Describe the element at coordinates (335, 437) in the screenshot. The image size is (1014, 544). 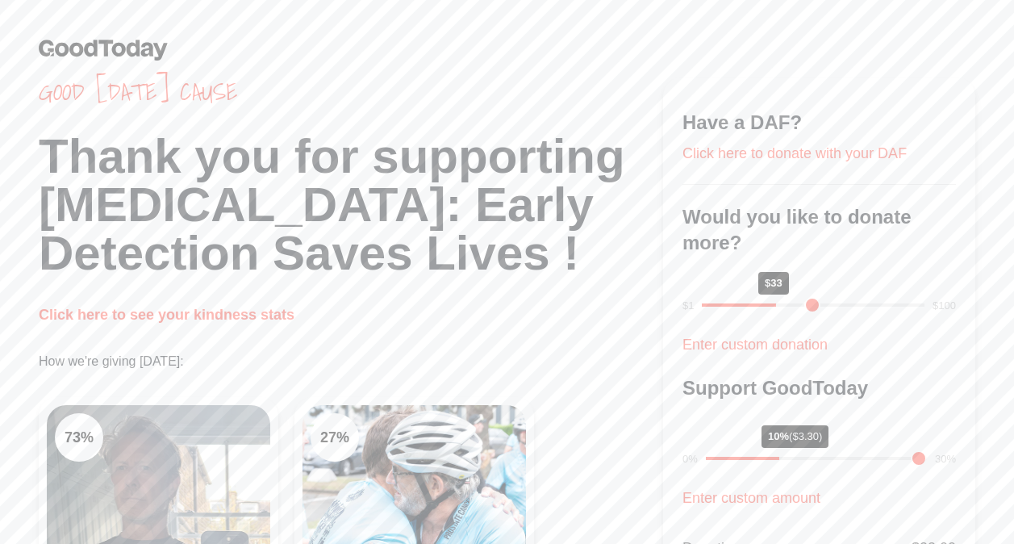
I see `div: 27 %` at that location.